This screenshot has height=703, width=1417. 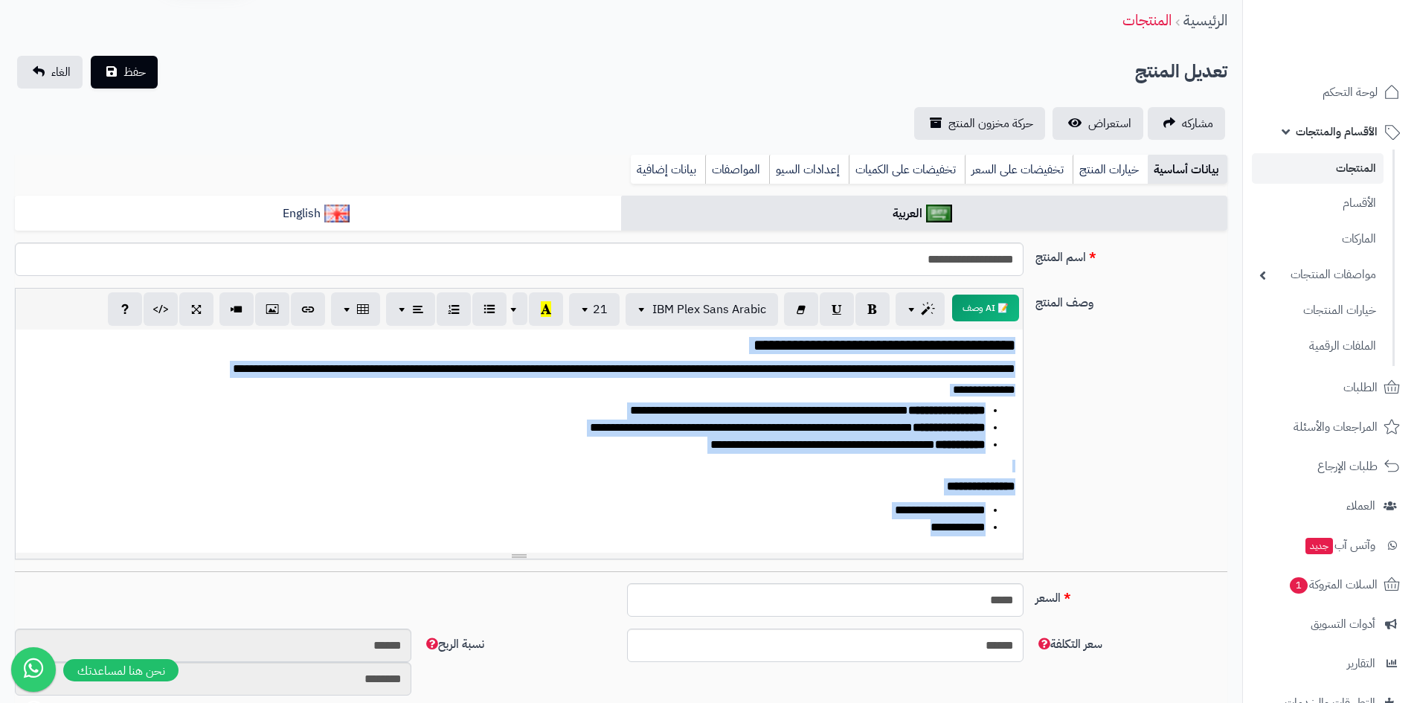 What do you see at coordinates (594, 309) in the screenshot?
I see `button: 21` at bounding box center [594, 309].